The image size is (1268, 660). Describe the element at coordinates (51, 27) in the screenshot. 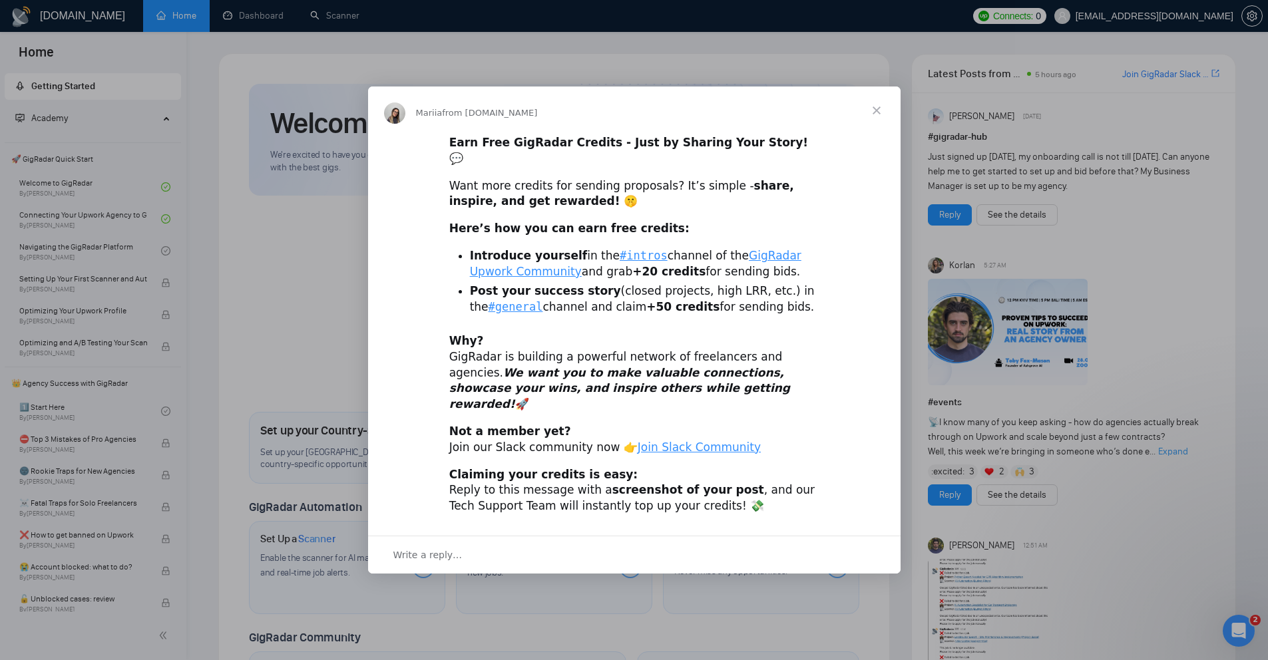

I see `div: v 4.0.25` at that location.